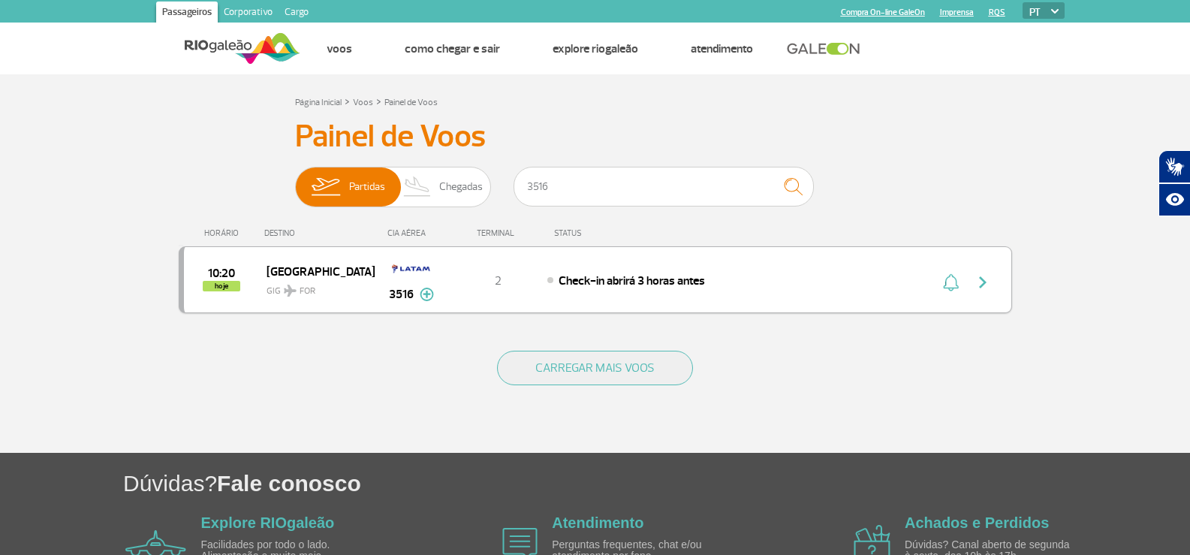  What do you see at coordinates (318, 102) in the screenshot?
I see `a: Página Inicial` at bounding box center [318, 102].